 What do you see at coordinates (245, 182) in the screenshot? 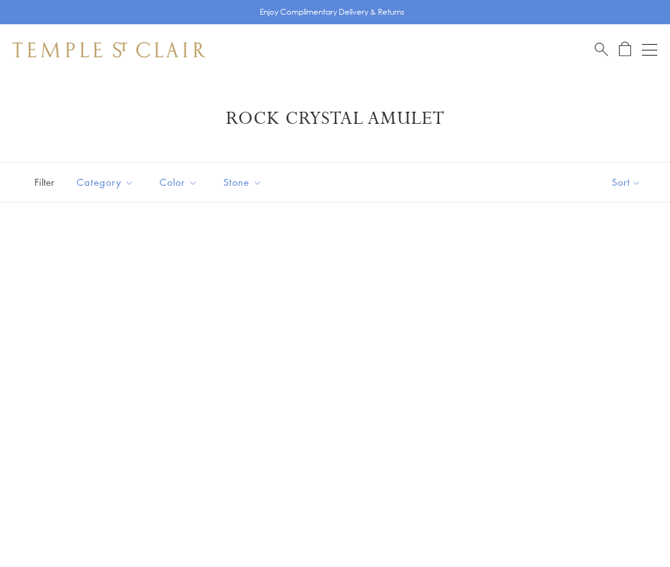
I see `span: Stone` at bounding box center [245, 182].